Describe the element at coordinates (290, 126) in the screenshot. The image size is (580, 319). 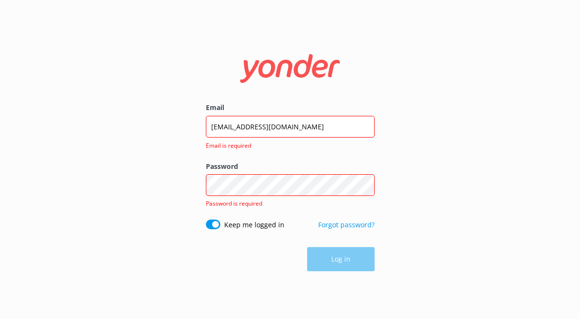
I see `input: user@emailaddress.com` at that location.